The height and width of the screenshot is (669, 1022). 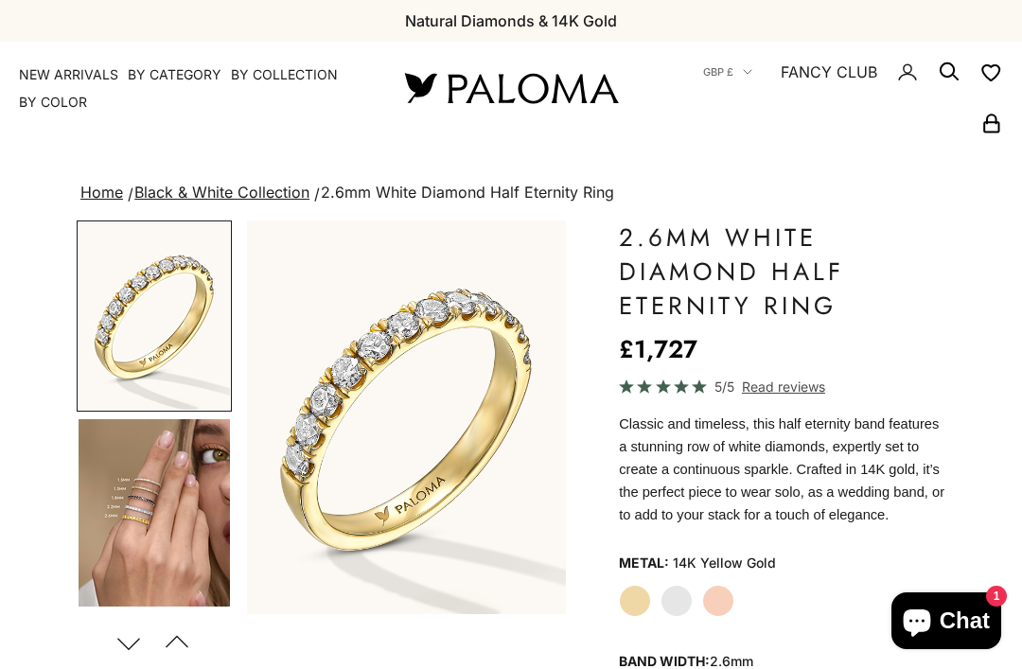 What do you see at coordinates (781, 271) in the screenshot?
I see `h1: 2.6mm White Diamond Half Eternity Ring` at bounding box center [781, 271].